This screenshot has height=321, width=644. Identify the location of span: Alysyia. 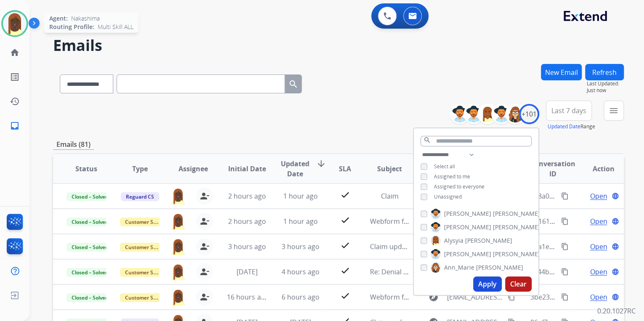
(454, 241).